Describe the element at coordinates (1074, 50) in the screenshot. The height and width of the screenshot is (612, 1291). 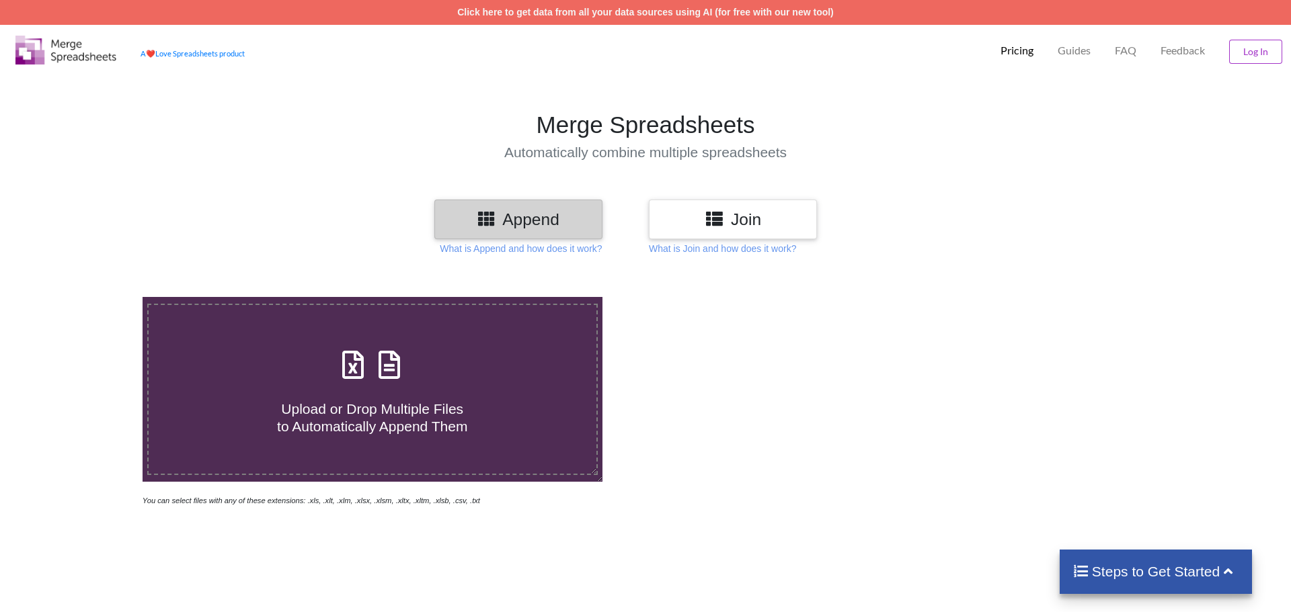
I see `p: Guides` at that location.